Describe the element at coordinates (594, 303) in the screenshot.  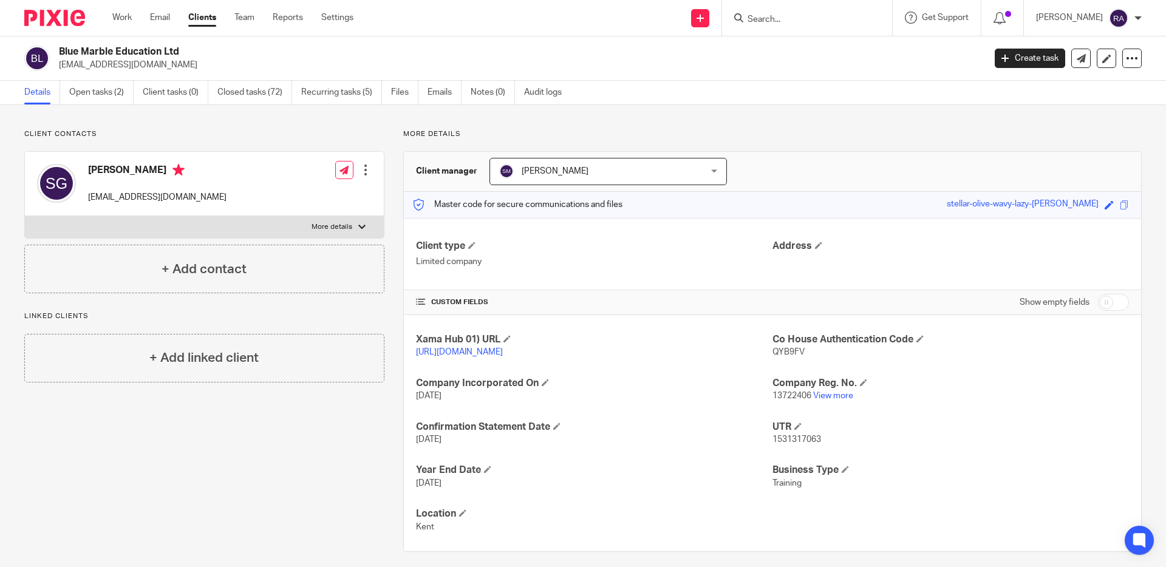
I see `h4: CUSTOM FIELDS` at that location.